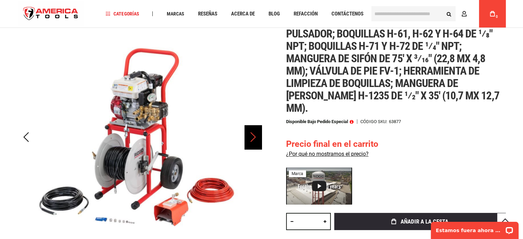 This screenshot has height=239, width=523. What do you see at coordinates (207, 14) in the screenshot?
I see `a: Reseñas` at bounding box center [207, 14].